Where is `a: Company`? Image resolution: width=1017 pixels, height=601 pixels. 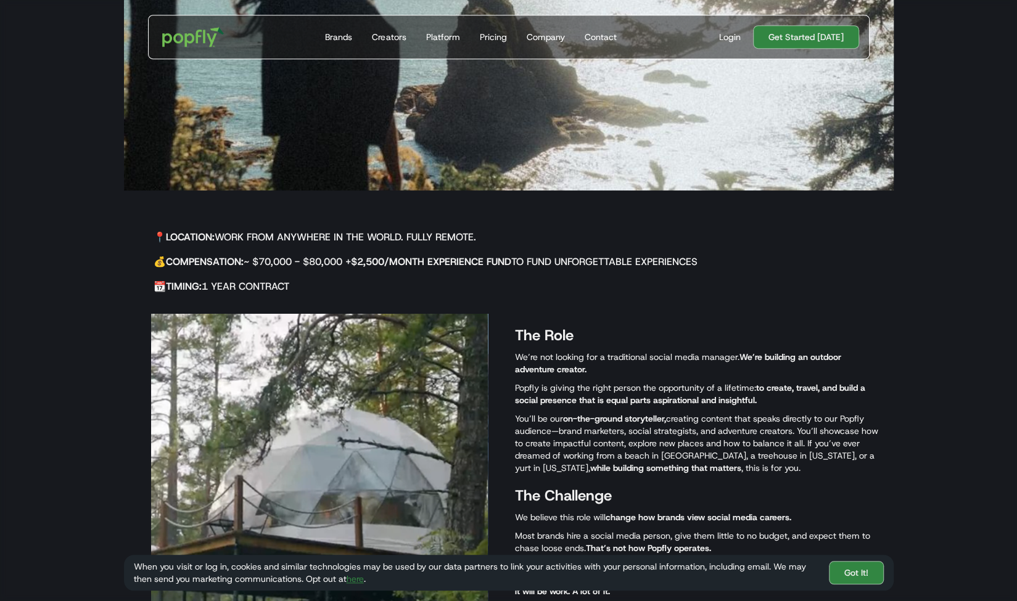 a: Company is located at coordinates (545, 37).